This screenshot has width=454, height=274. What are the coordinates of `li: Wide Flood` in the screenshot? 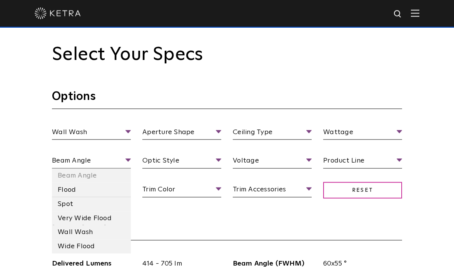 It's located at (91, 246).